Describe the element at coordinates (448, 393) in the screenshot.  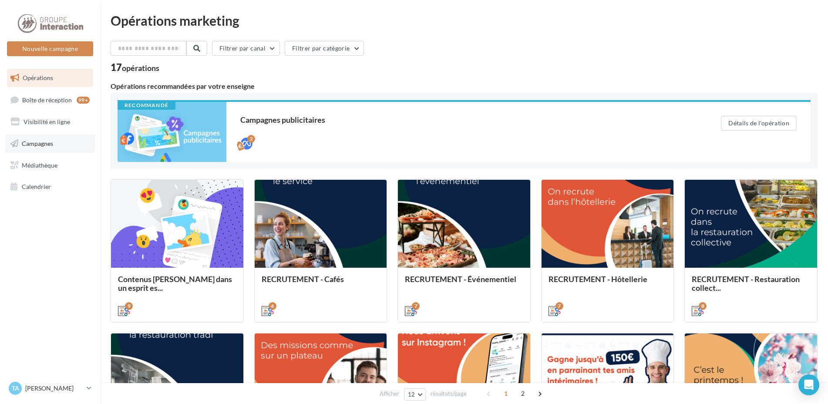
I see `span: résultats/page` at that location.